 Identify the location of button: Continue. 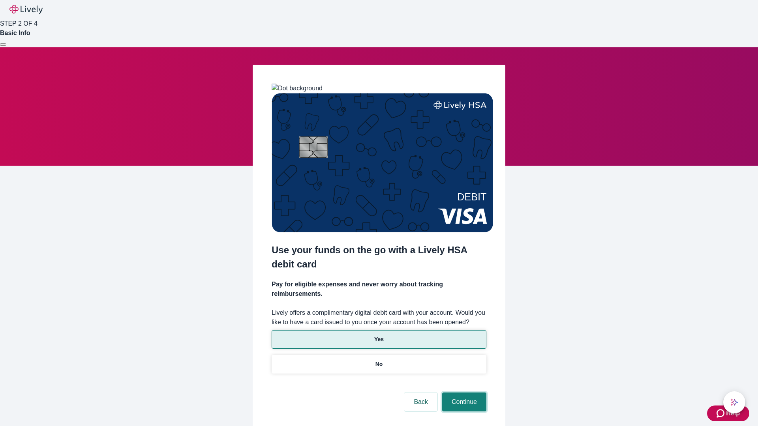
(464, 402).